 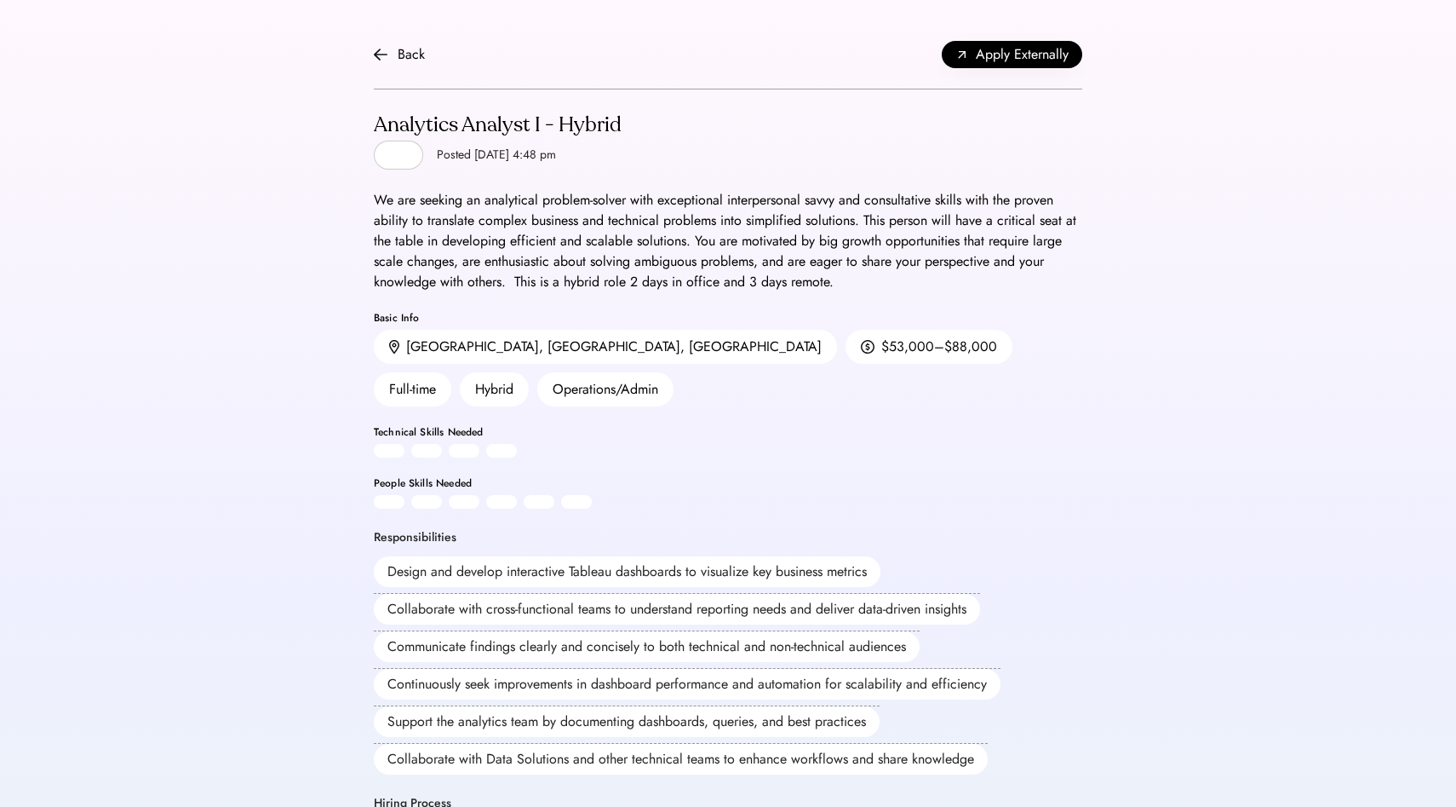 I want to click on div: We are seeking an analytical problem-solver with exceptional interpersonal savvy and consultative..., so click(x=728, y=241).